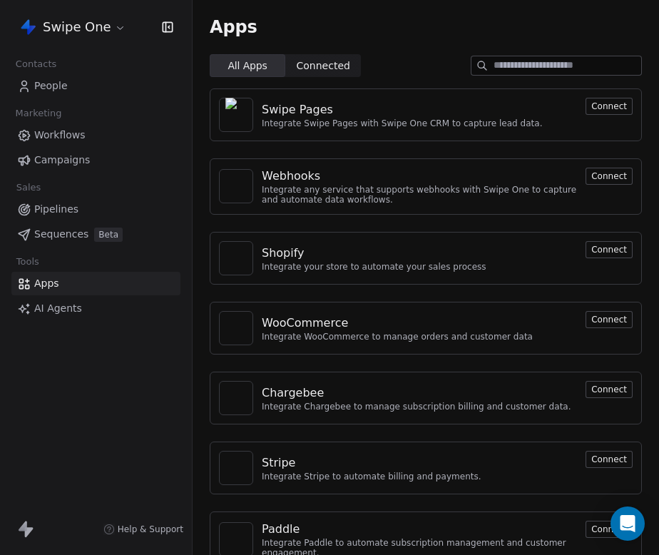 The image size is (659, 555). What do you see at coordinates (96, 283) in the screenshot?
I see `a: Apps` at bounding box center [96, 283].